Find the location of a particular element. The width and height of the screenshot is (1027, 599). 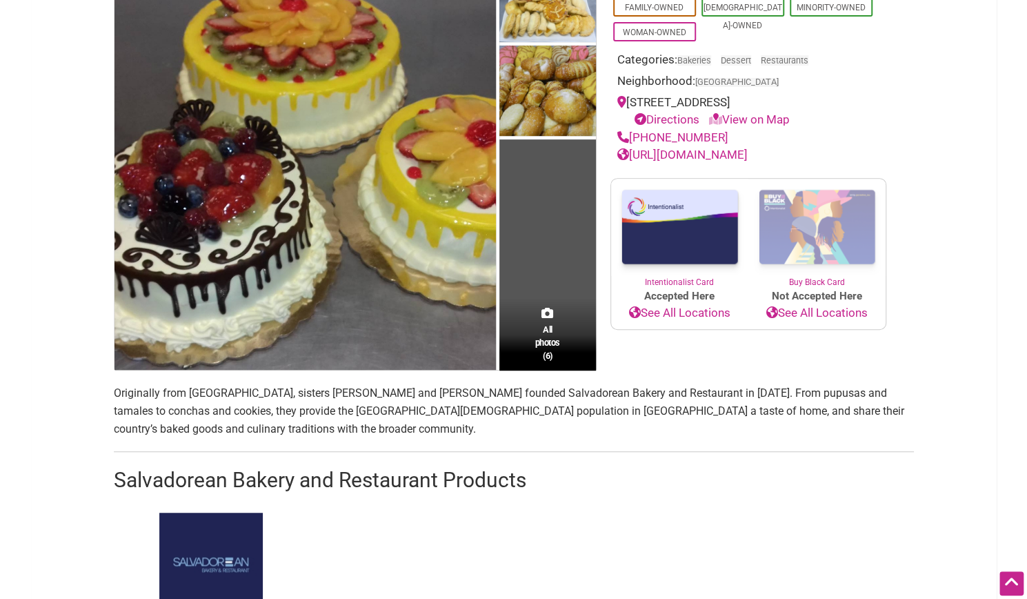

a: Directions is located at coordinates (667, 119).